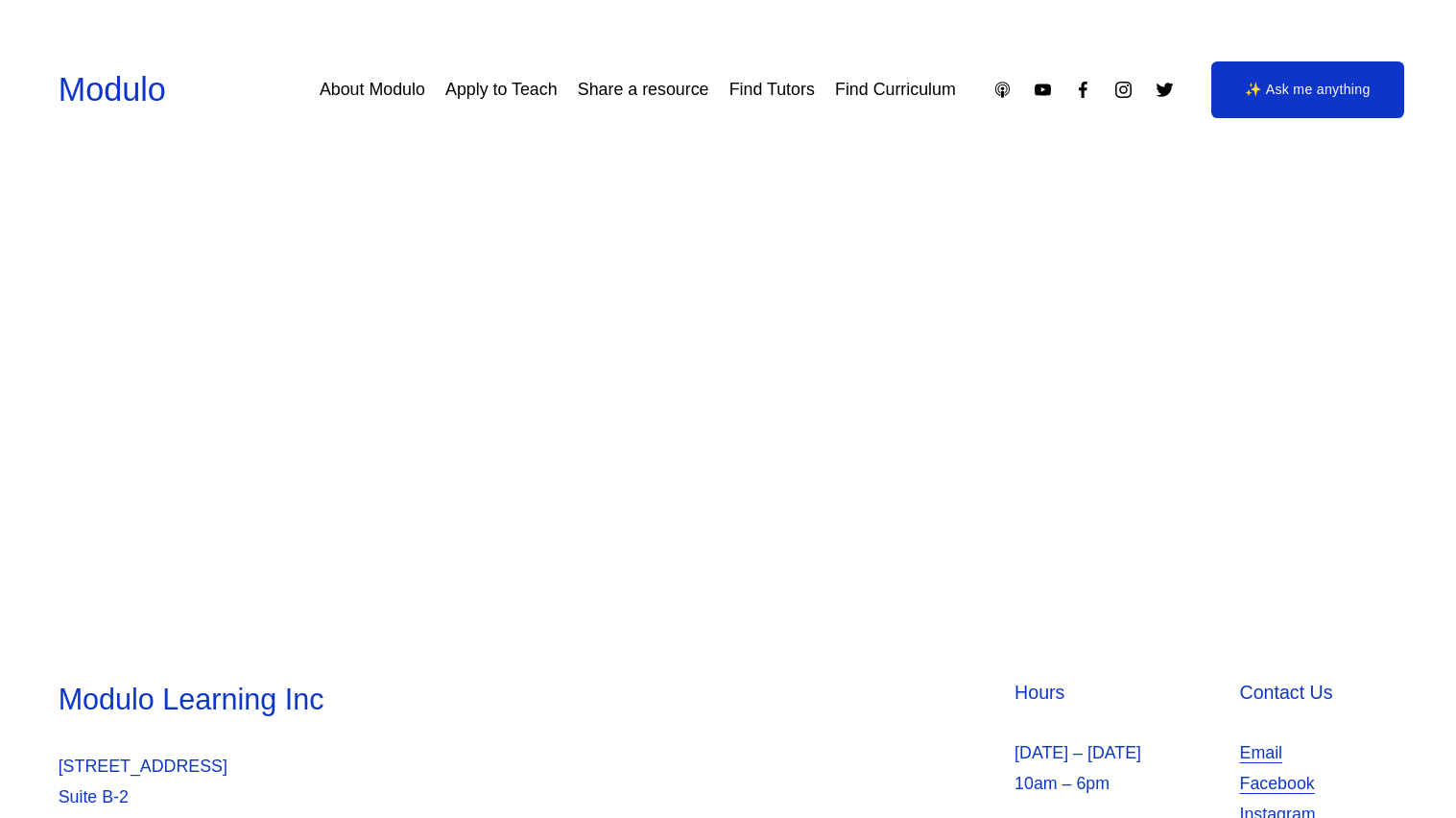  Describe the element at coordinates (1042, 89) in the screenshot. I see `a: YouTube` at that location.